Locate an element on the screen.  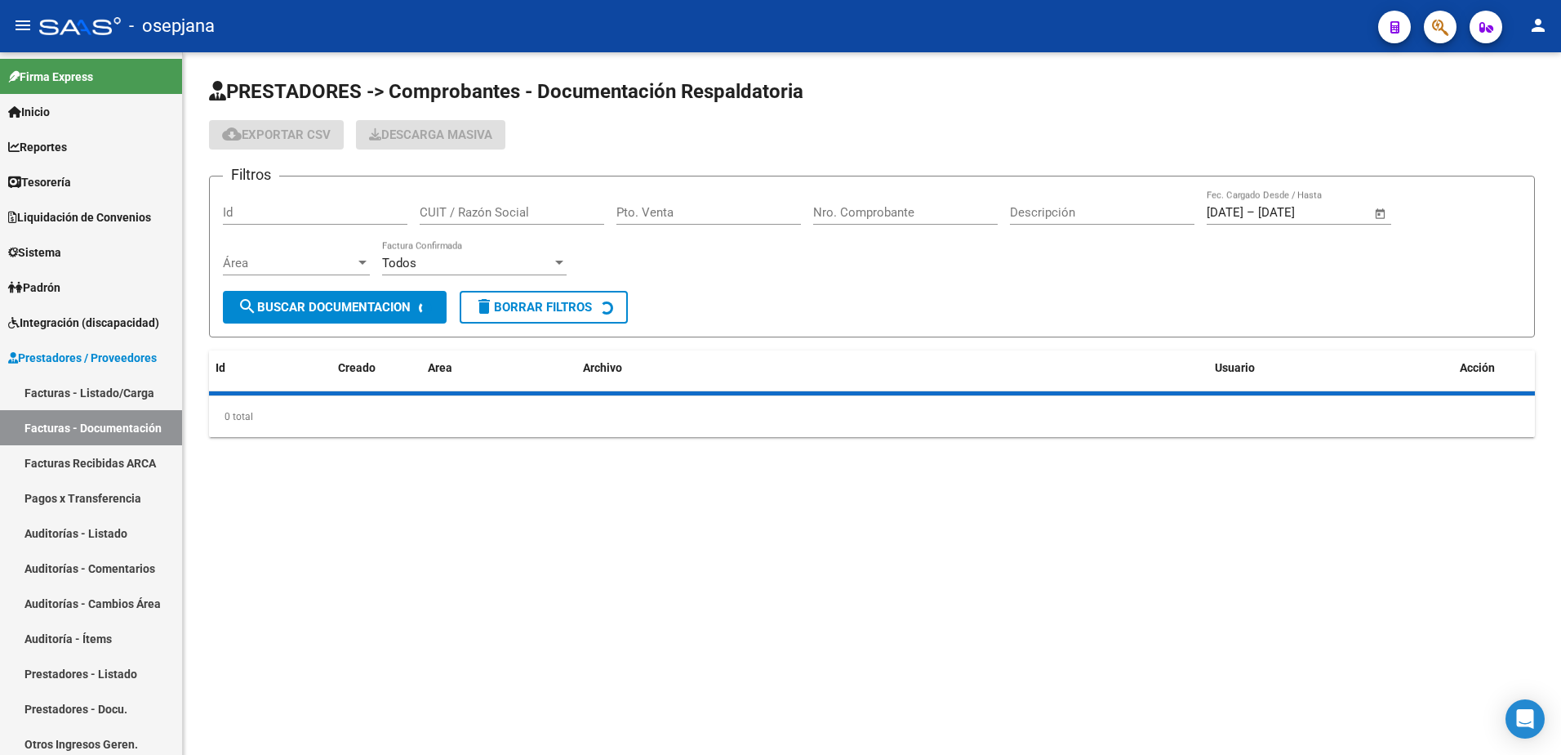
app-download-masive: Descarga masiva de comprobantes (adjuntos) is located at coordinates (430, 135).